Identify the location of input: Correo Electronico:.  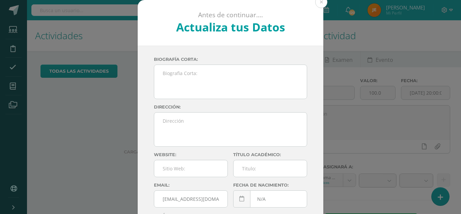
(191, 199).